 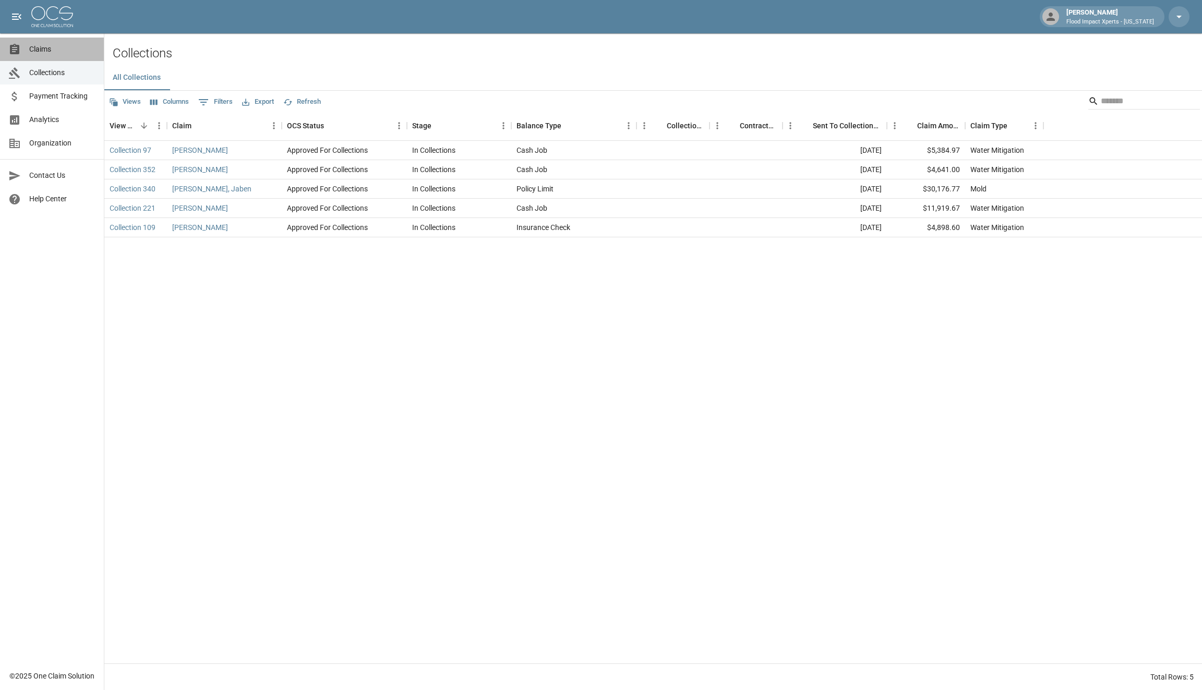 What do you see at coordinates (657, 53) in the screenshot?
I see `h2: Collections` at bounding box center [657, 53].